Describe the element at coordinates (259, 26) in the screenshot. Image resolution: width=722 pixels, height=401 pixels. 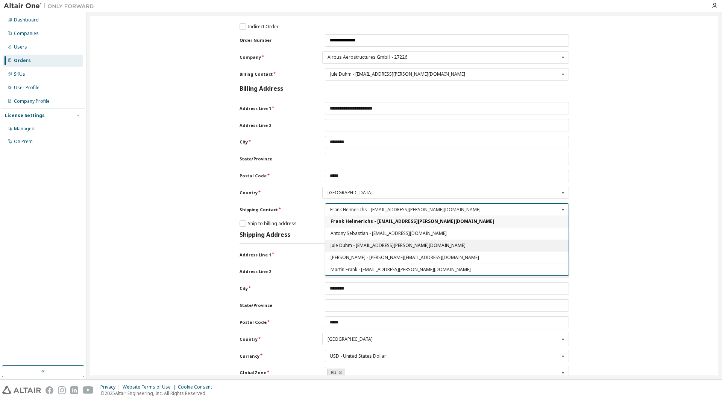
I see `label: Indirect Order` at that location.